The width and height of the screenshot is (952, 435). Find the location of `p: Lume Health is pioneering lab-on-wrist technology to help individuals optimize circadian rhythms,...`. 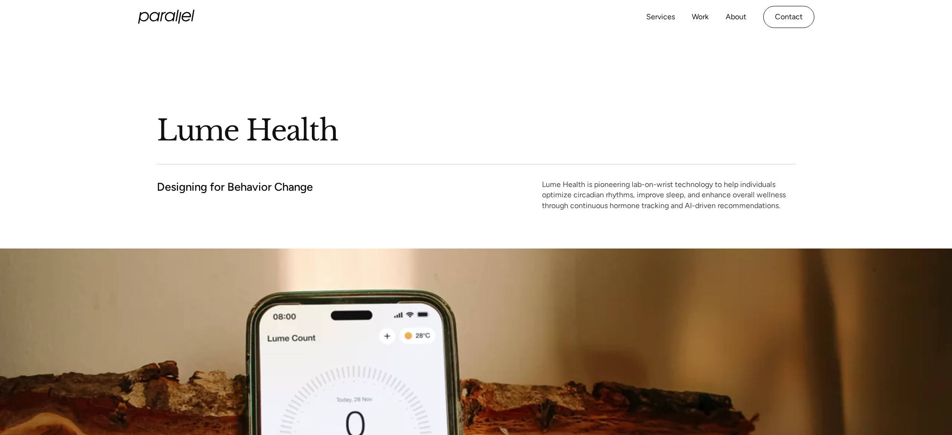

p: Lume Health is pioneering lab-on-wrist technology to help individuals optimize circadian rhythms,... is located at coordinates (668, 195).